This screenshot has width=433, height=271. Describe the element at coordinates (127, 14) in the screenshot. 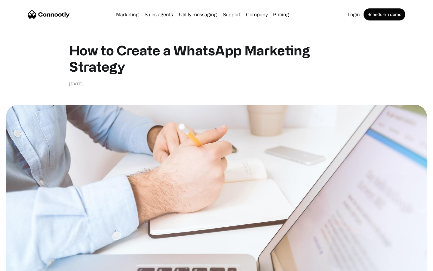

I see `a: Marketing` at that location.